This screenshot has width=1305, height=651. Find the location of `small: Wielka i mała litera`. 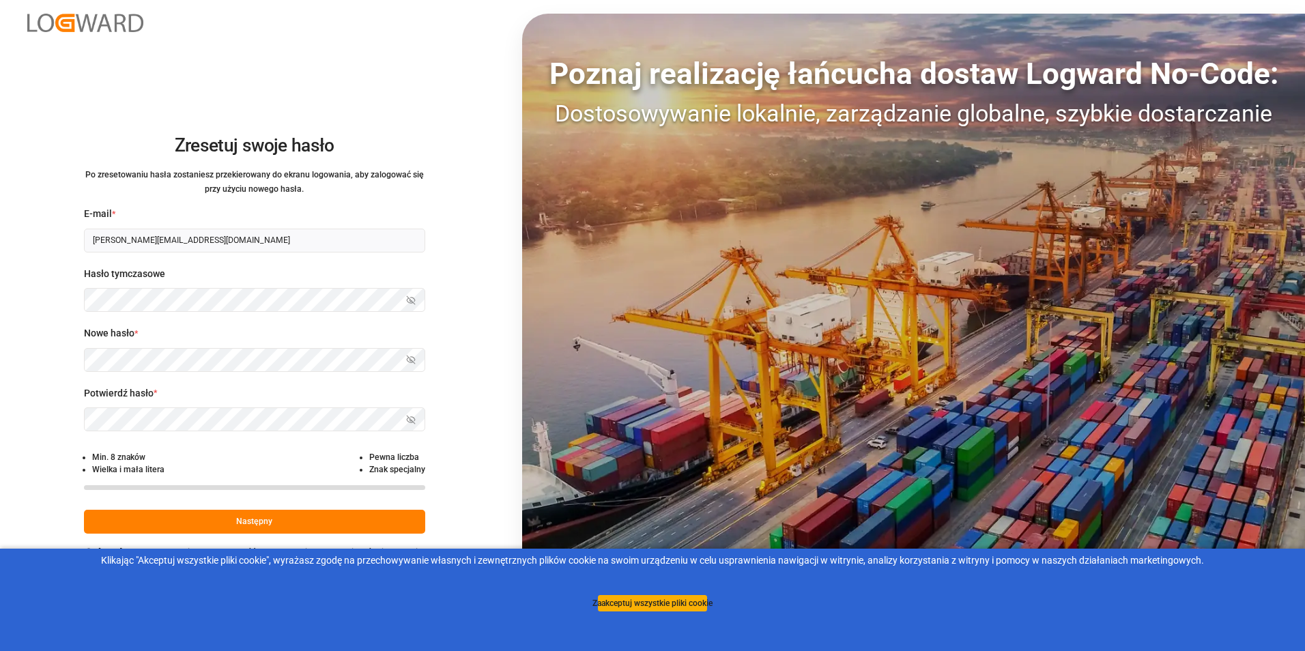

small: Wielka i mała litera is located at coordinates (128, 470).